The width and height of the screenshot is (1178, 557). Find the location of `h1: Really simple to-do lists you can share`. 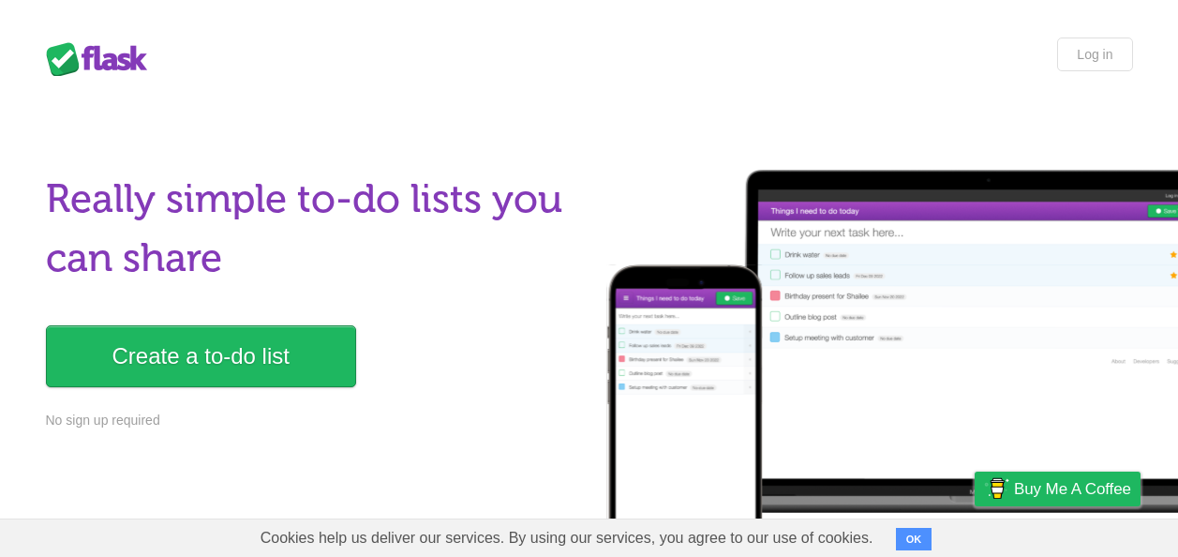

h1: Really simple to-do lists you can share is located at coordinates (312, 229).